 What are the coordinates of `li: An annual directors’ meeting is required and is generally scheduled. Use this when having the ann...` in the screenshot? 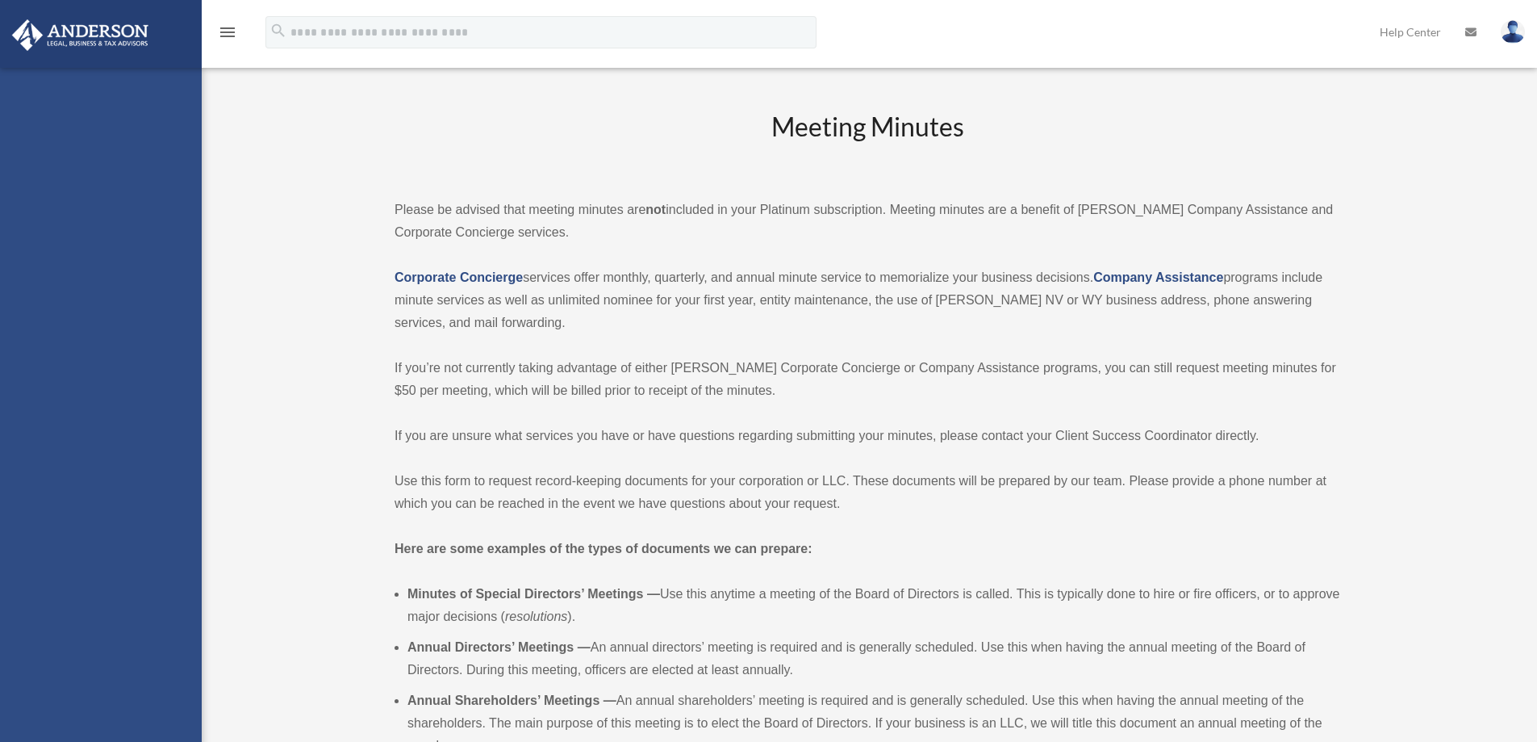 It's located at (874, 658).